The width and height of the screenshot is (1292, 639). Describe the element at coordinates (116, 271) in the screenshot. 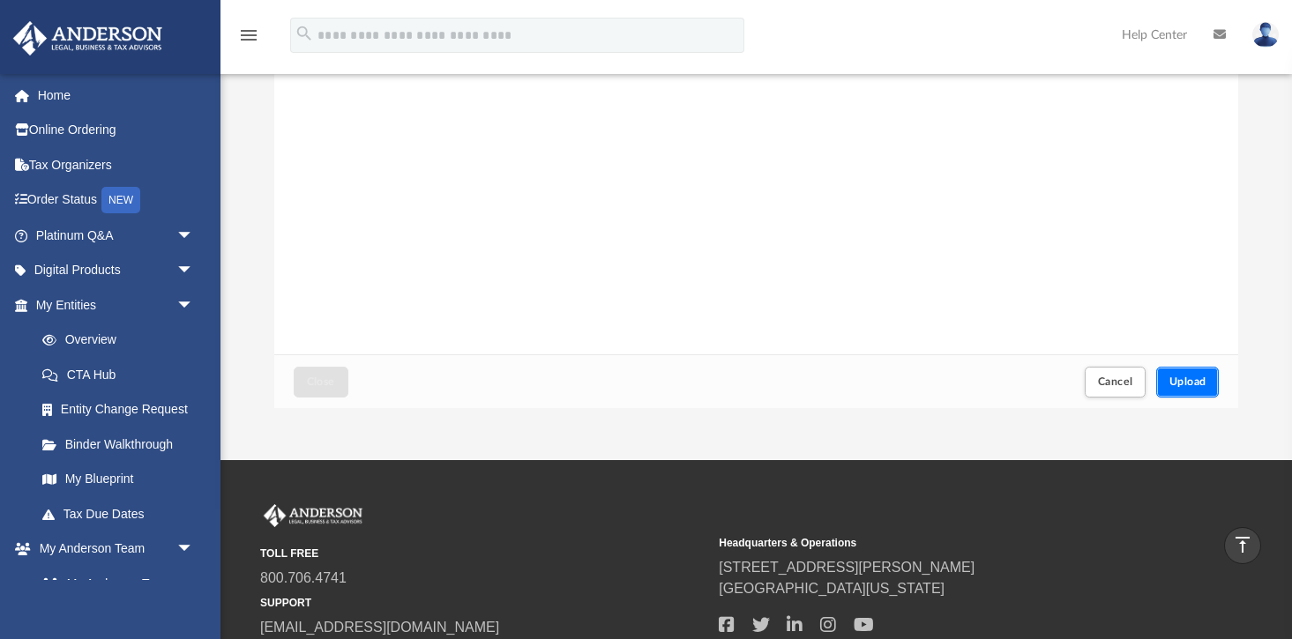

I see `a: Digital Productsarrow_drop_down` at that location.